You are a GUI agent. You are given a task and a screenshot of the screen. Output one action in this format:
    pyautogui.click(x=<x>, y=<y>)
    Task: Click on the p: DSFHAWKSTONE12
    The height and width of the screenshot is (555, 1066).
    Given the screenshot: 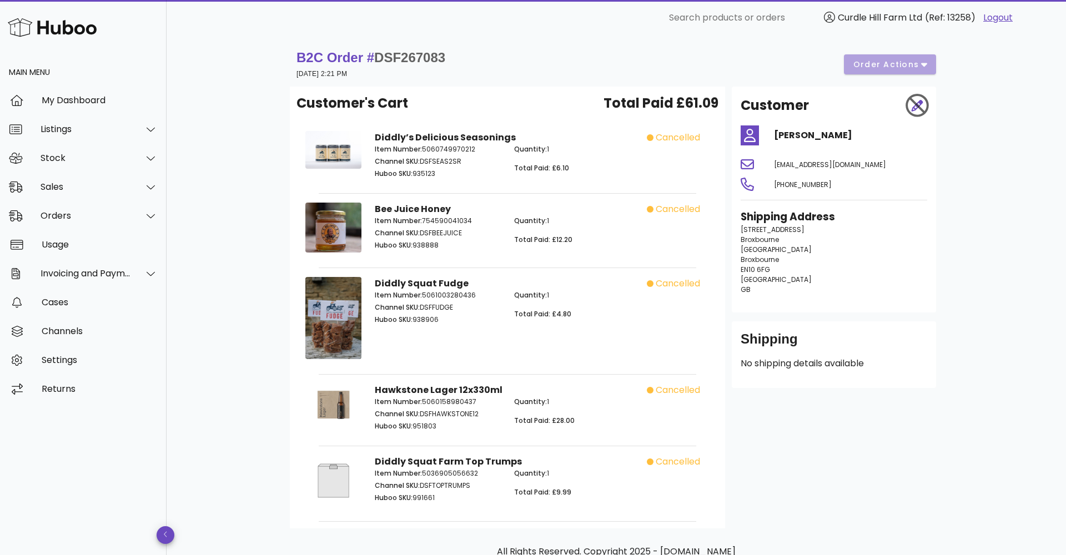 What is the action you would take?
    pyautogui.click(x=437, y=414)
    